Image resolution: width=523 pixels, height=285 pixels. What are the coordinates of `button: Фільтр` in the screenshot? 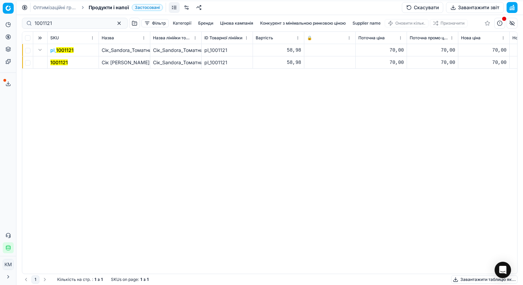 It's located at (155, 23).